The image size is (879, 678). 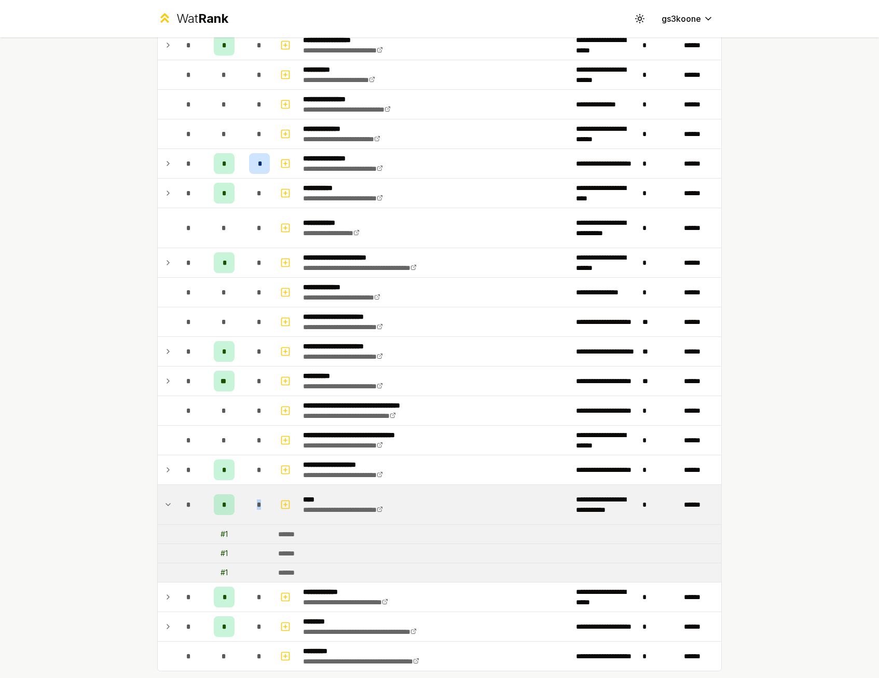 I want to click on a: WatRank, so click(x=193, y=19).